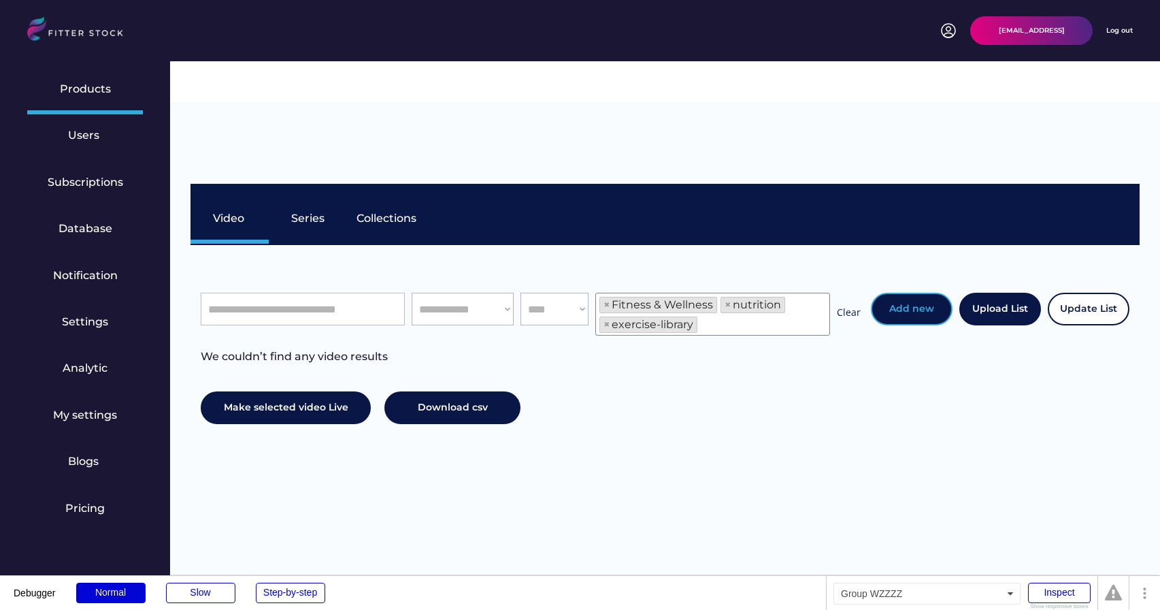 This screenshot has height=610, width=1160. What do you see at coordinates (1060, 593) in the screenshot?
I see `div: Inspect` at bounding box center [1060, 593].